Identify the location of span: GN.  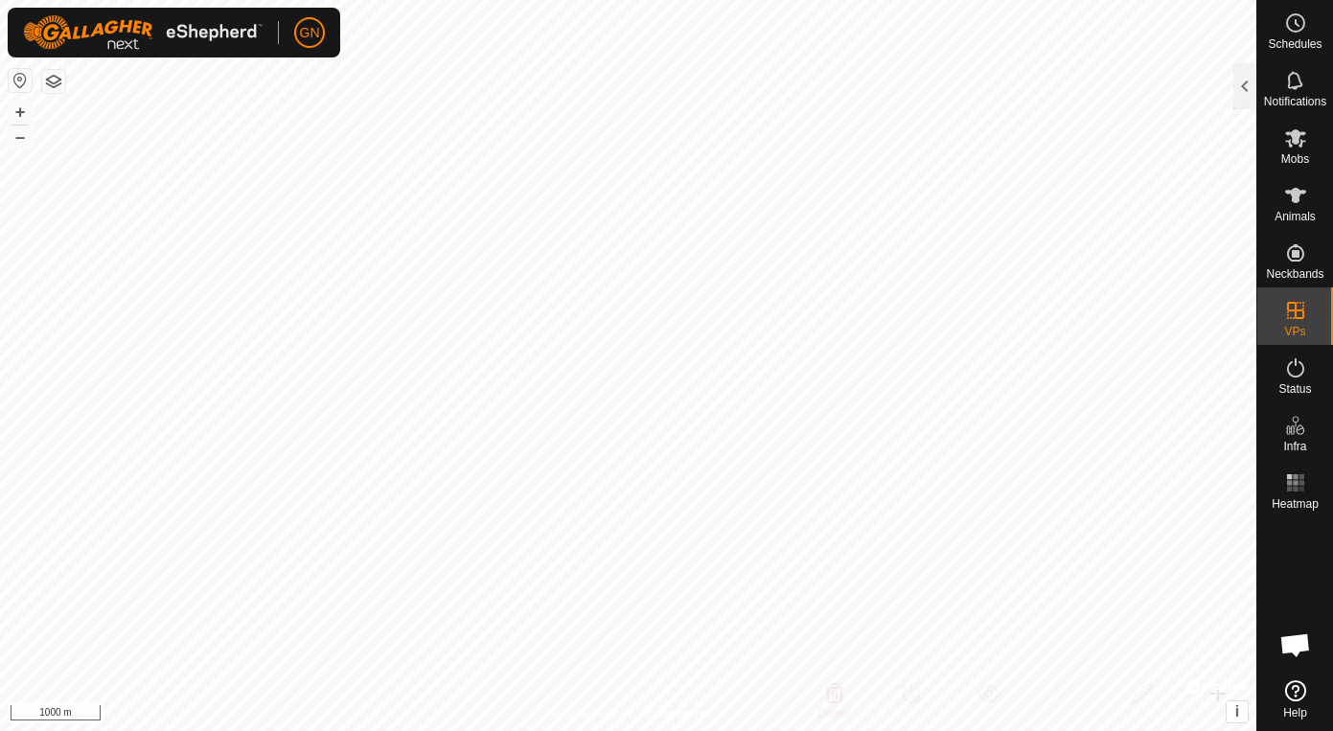
(309, 33).